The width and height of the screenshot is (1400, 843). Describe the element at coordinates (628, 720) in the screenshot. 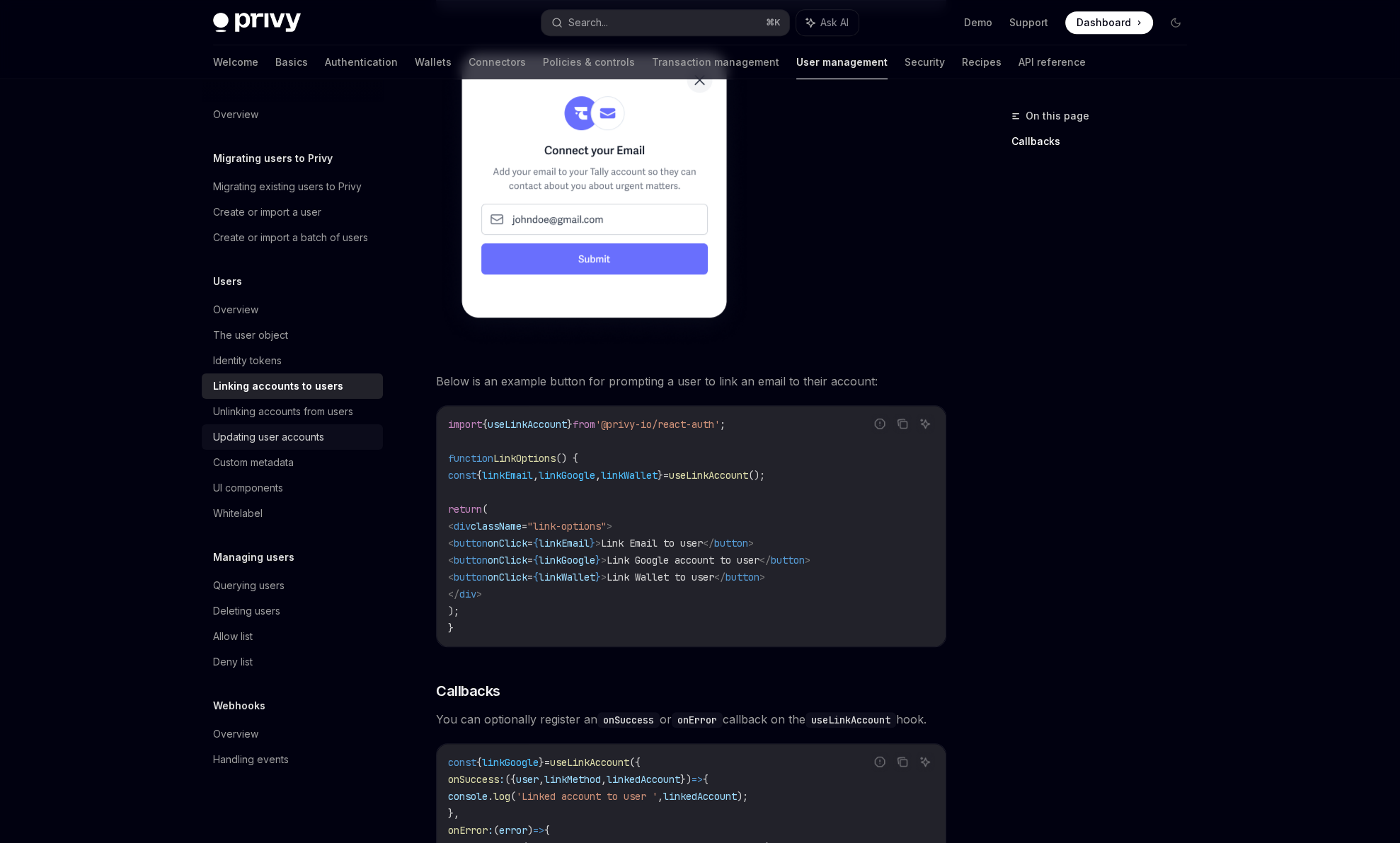

I see `code: onSuccess` at that location.